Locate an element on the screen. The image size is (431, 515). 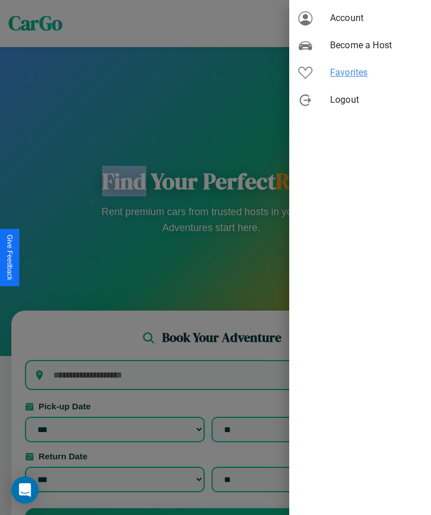
span: Account is located at coordinates (376, 18).